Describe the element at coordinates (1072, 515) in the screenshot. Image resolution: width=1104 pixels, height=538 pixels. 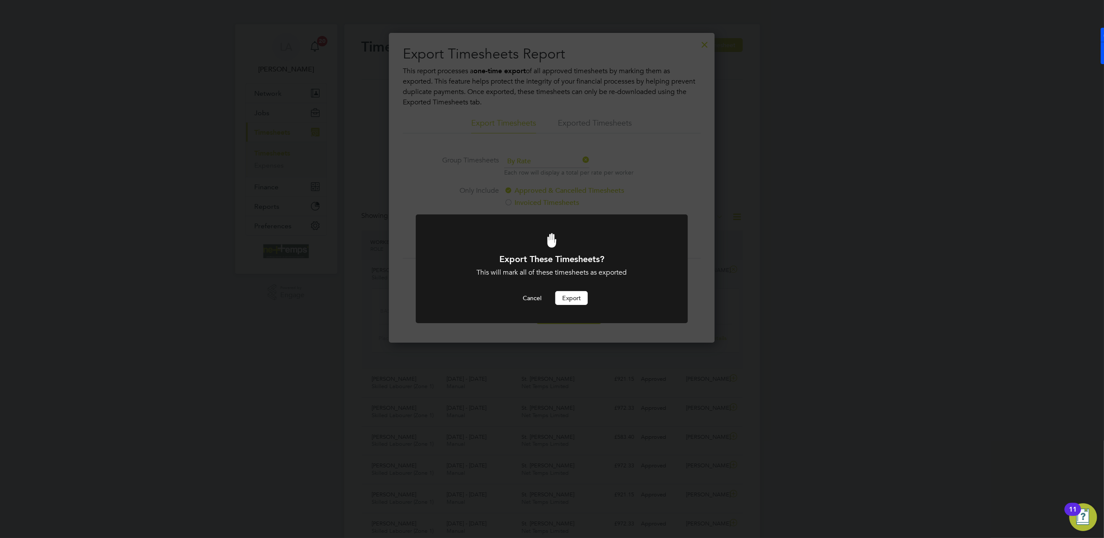
I see `div: 11` at that location.